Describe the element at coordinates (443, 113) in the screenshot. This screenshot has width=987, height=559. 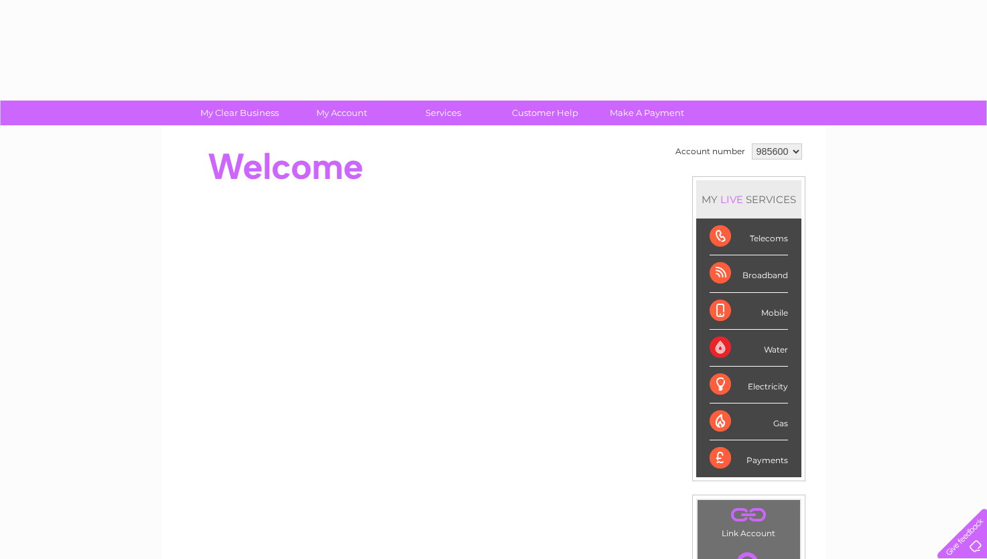
I see `a: Services` at that location.